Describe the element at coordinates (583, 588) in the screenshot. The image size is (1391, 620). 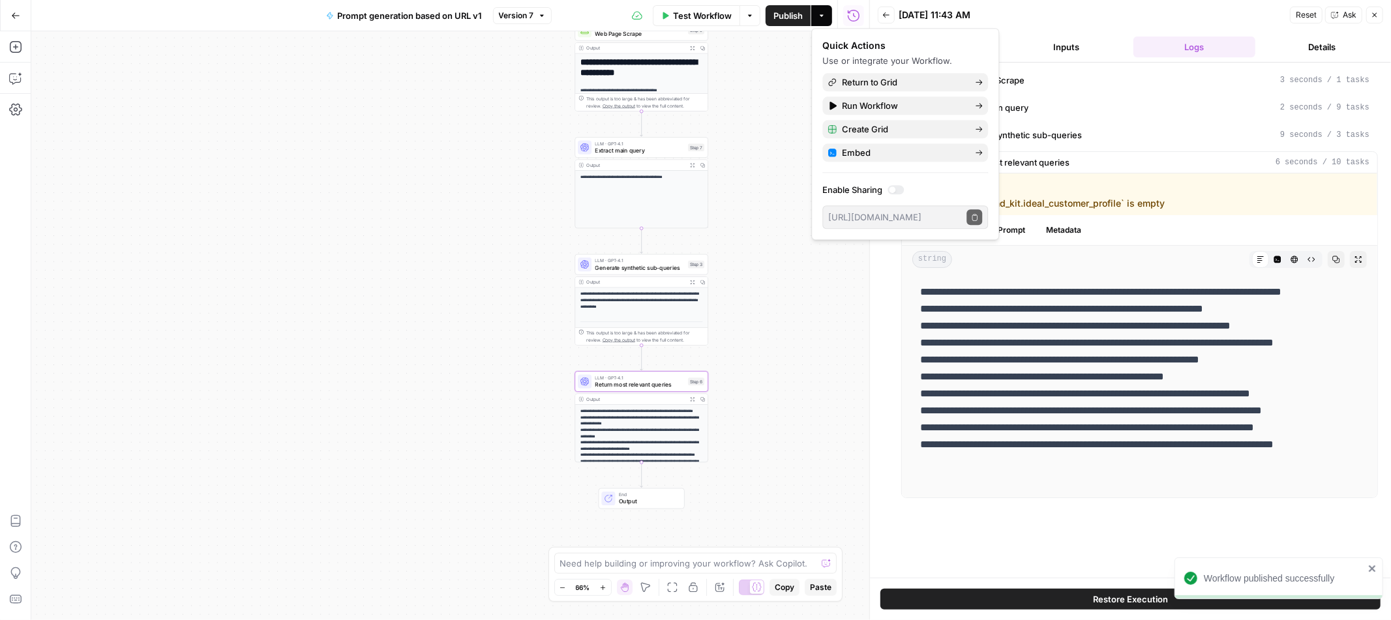
I see `span: 66%` at that location.